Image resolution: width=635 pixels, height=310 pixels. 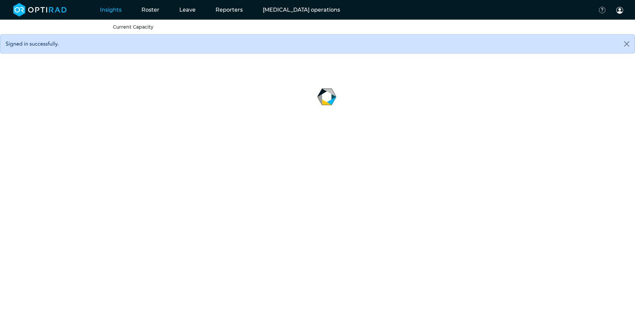 I want to click on button: Close, so click(x=627, y=44).